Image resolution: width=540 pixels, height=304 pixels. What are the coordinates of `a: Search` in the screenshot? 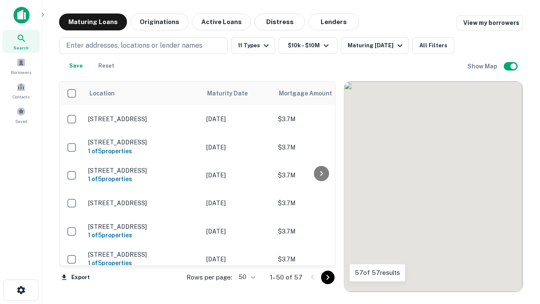 It's located at (21, 41).